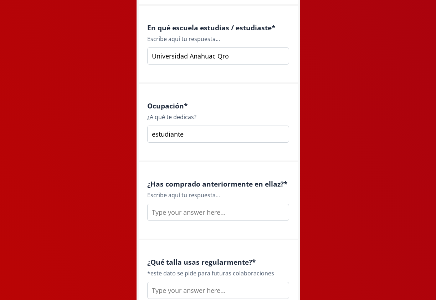 This screenshot has height=300, width=436. What do you see at coordinates (218, 273) in the screenshot?
I see `div: *este dato se pide para futuras colaboraciones` at bounding box center [218, 273].